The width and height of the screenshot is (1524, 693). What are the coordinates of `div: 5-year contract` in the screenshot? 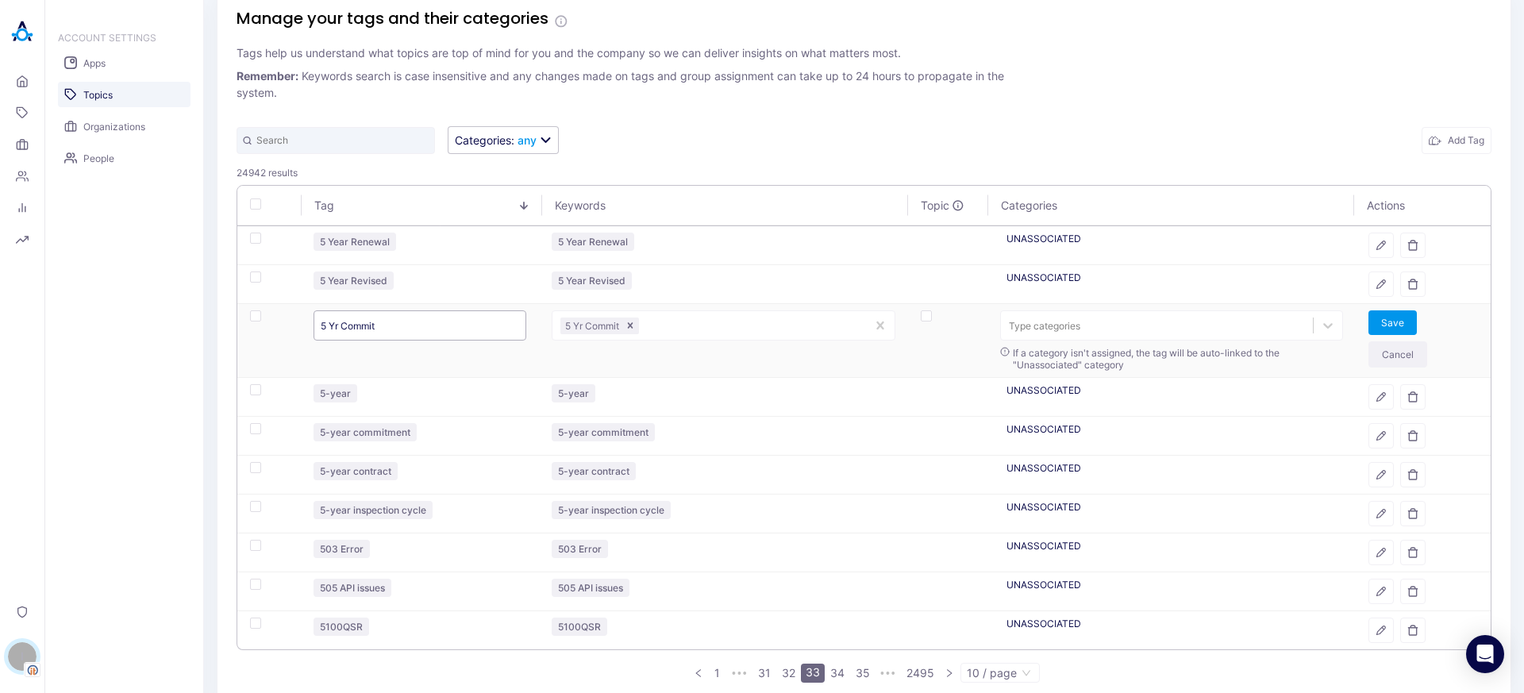 It's located at (594, 471).